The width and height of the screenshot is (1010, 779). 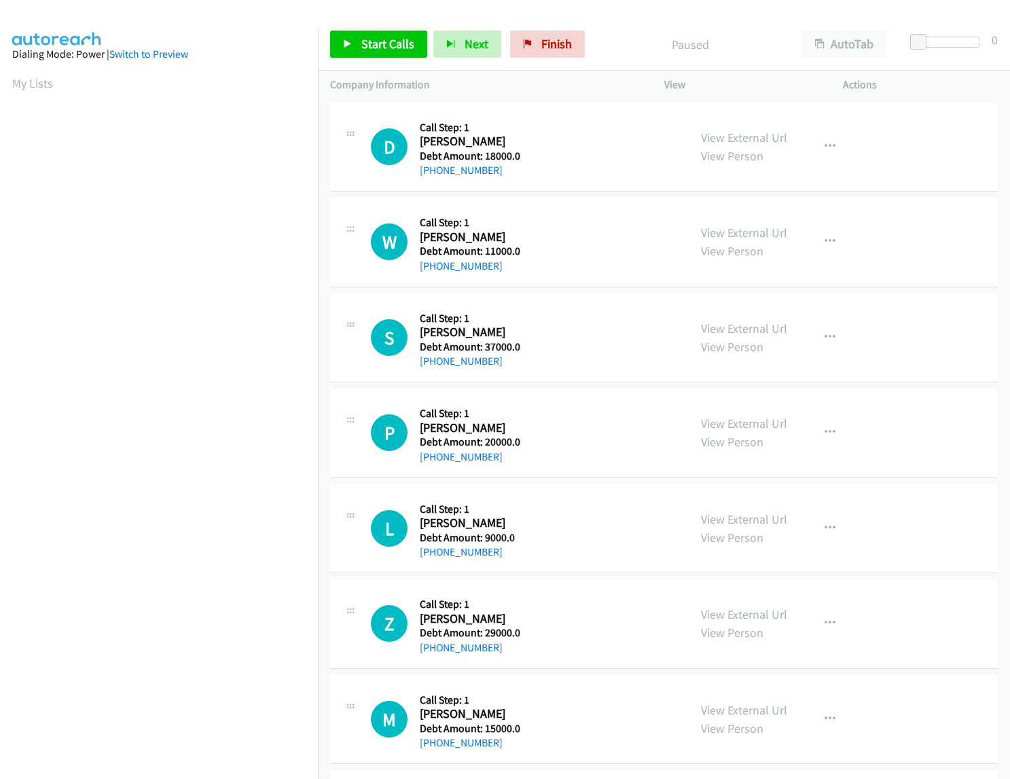 I want to click on p: Company Information, so click(x=485, y=85).